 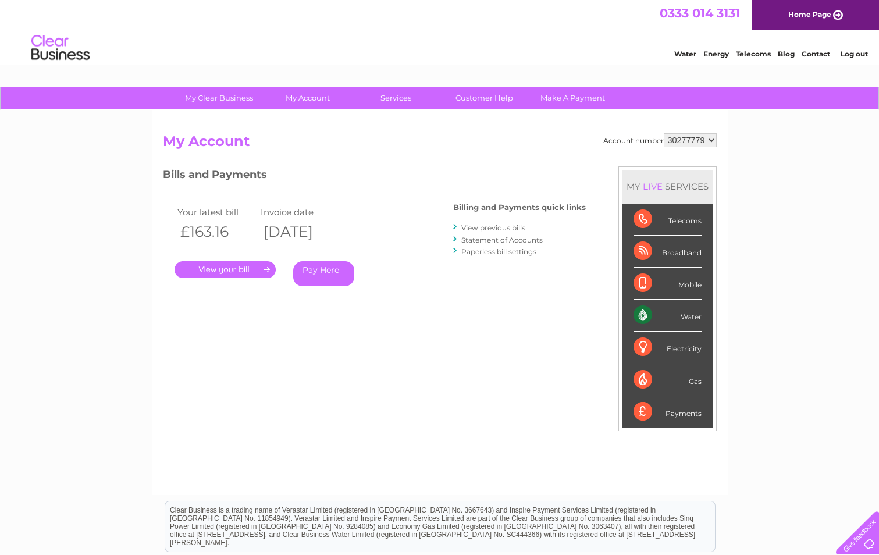 I want to click on a: Pay Here, so click(x=323, y=273).